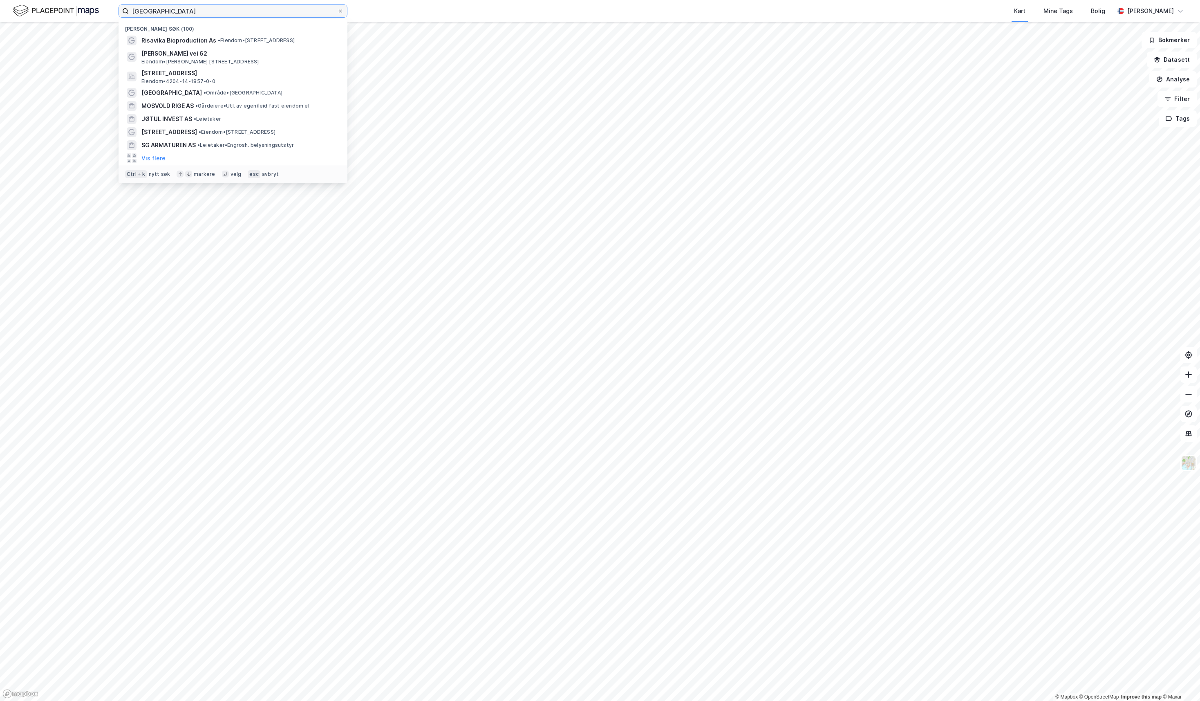 The height and width of the screenshot is (701, 1200). Describe the element at coordinates (1172, 60) in the screenshot. I see `button: Datasett` at that location.